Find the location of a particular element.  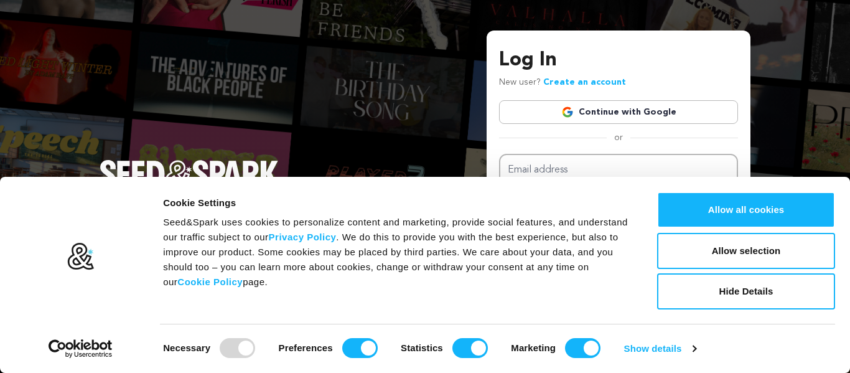

div: Cookie Settings is located at coordinates (396, 203).